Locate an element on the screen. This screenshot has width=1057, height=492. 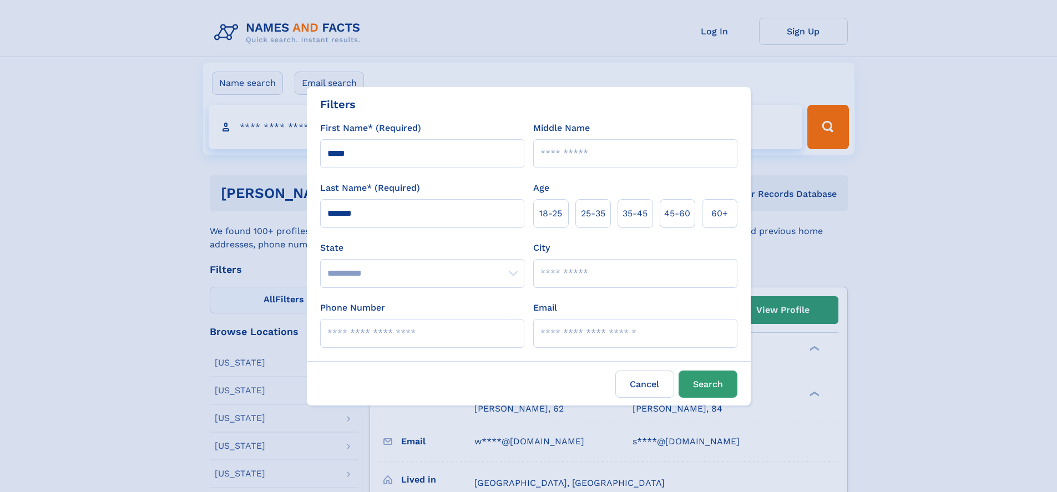
label: Cancel is located at coordinates (645, 384).